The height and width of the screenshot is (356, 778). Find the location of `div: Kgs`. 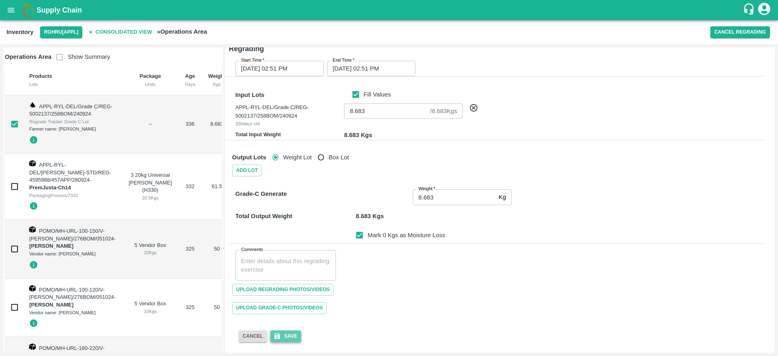

div: Kgs is located at coordinates (217, 84).